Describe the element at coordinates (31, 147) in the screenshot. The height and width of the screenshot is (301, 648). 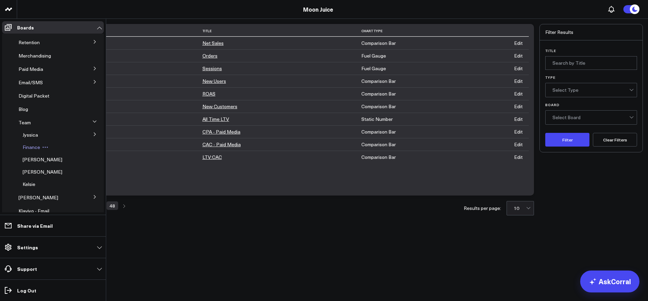
I see `span: Finance` at that location.